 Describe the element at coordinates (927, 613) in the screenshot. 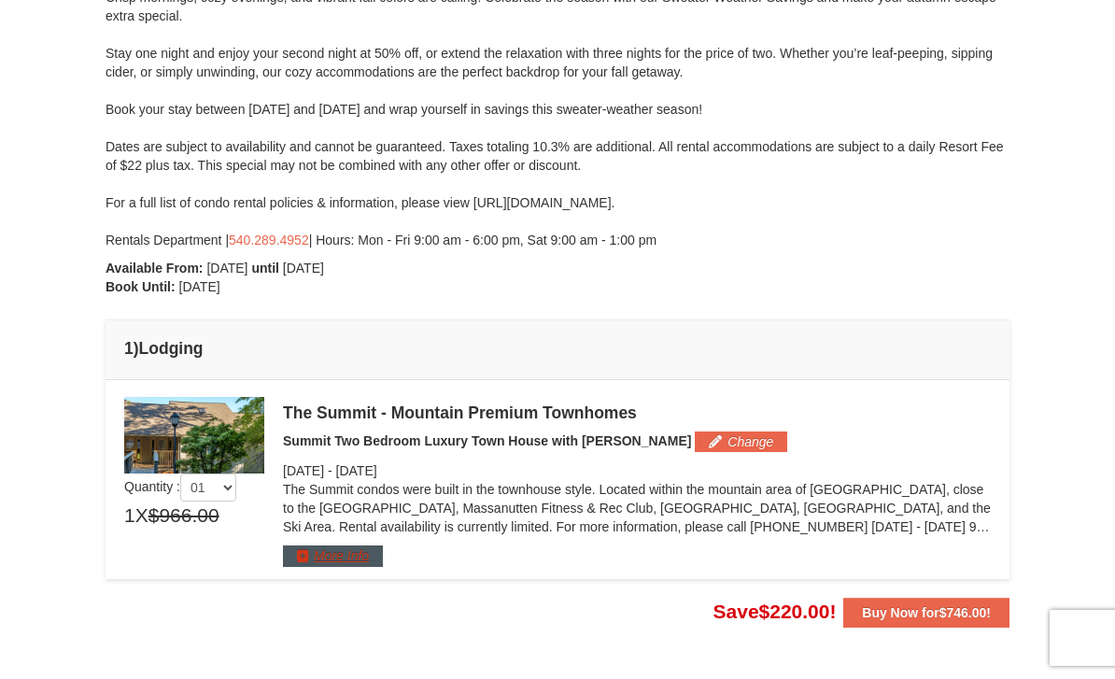

I see `strong: Buy Now for !` at that location.